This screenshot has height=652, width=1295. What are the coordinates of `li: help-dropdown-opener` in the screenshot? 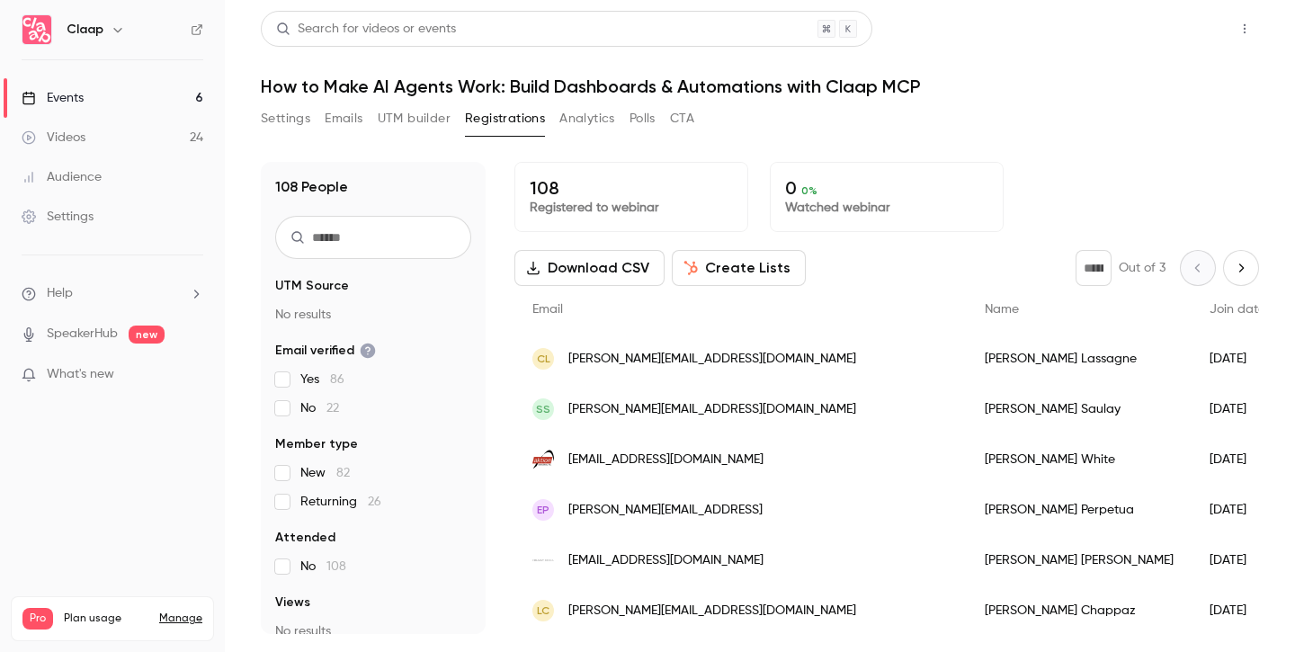 It's located at (112, 293).